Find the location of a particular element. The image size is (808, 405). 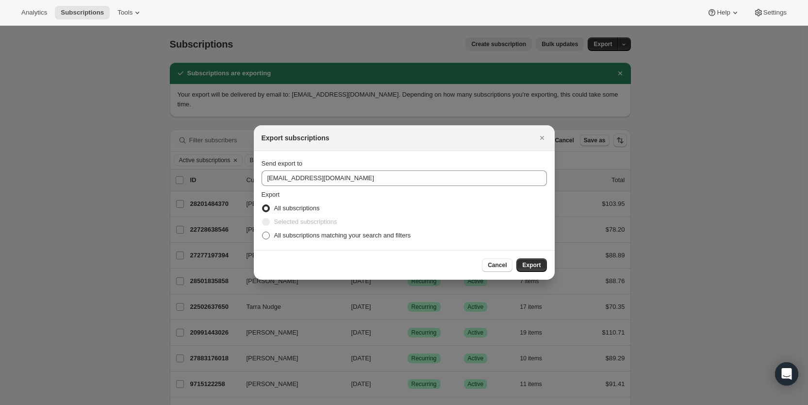

span: Subscriptions is located at coordinates (82, 13).